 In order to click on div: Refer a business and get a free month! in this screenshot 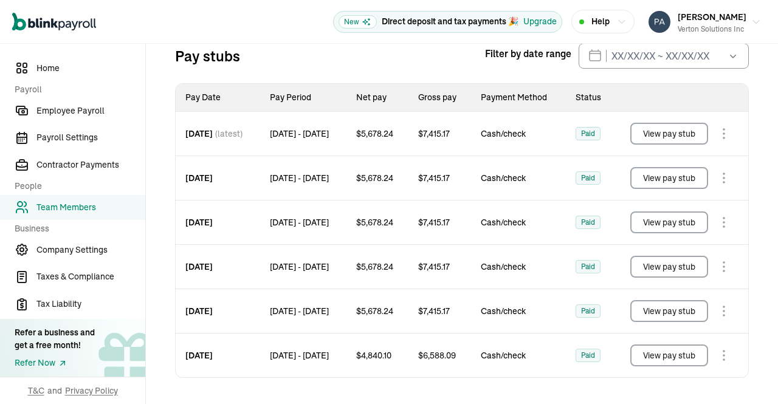, I will do `click(55, 339)`.